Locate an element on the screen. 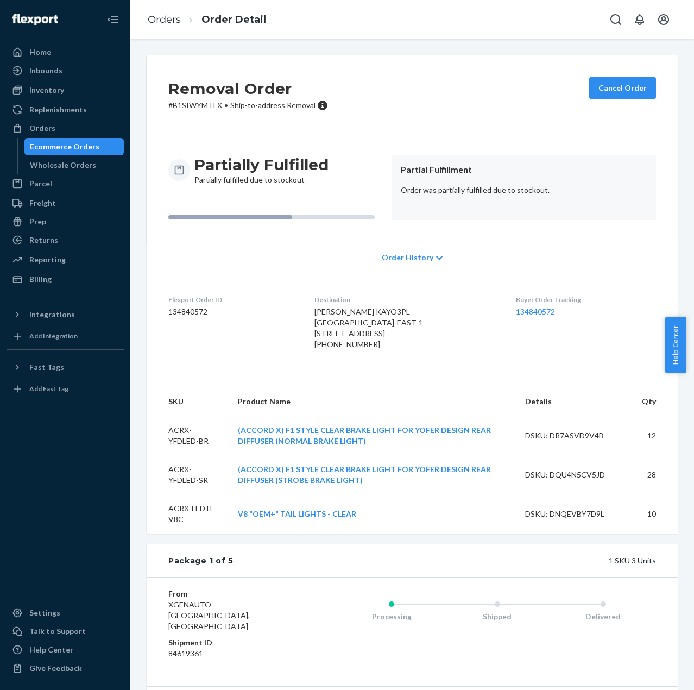 The width and height of the screenshot is (694, 690). button: Integrations is located at coordinates (65, 315).